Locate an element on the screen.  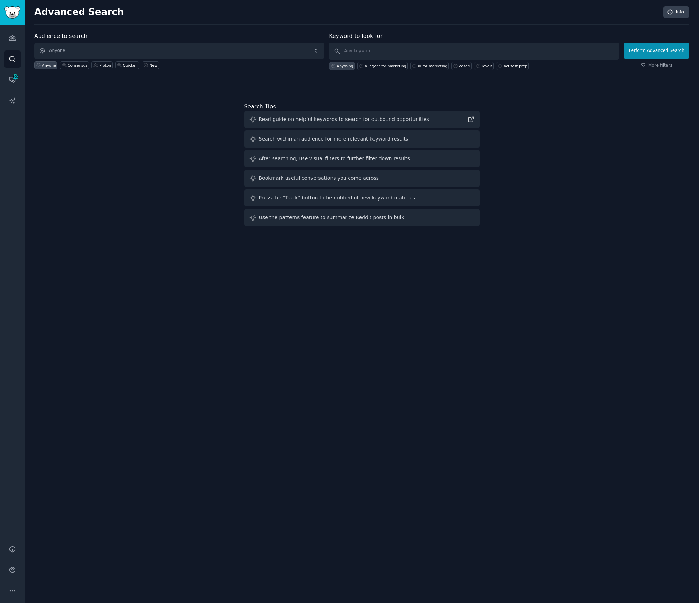
div: Search within an audience for more relevant keyword results is located at coordinates (334, 139).